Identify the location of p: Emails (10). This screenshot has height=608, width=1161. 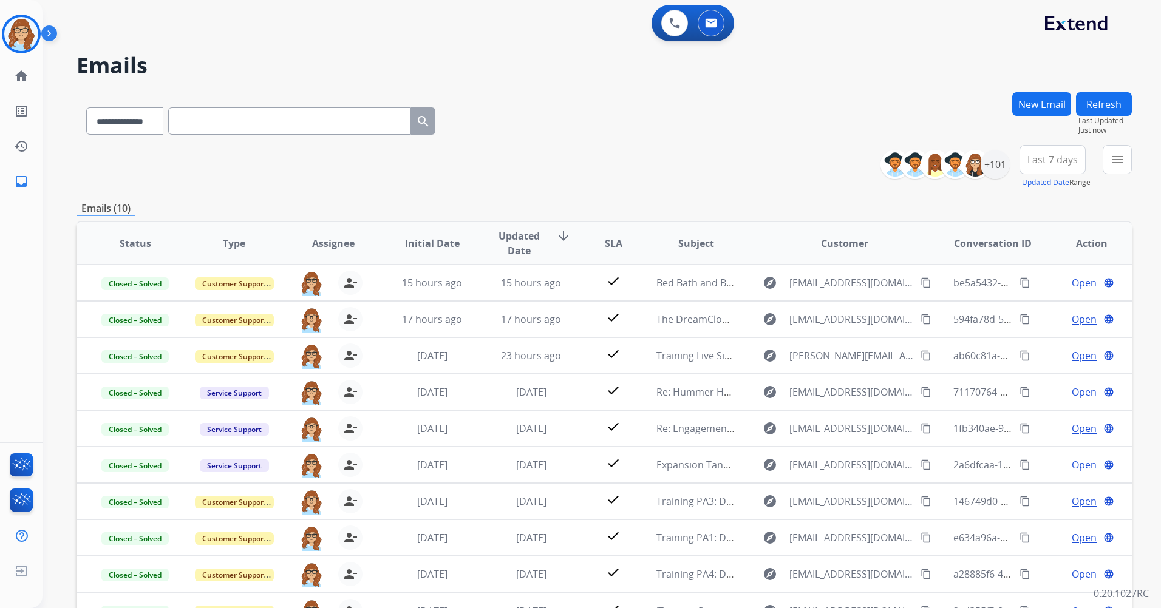
(106, 208).